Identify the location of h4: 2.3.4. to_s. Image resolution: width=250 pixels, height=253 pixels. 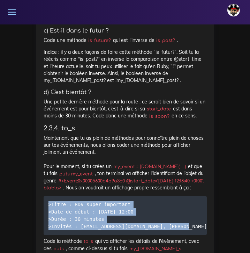
(125, 128).